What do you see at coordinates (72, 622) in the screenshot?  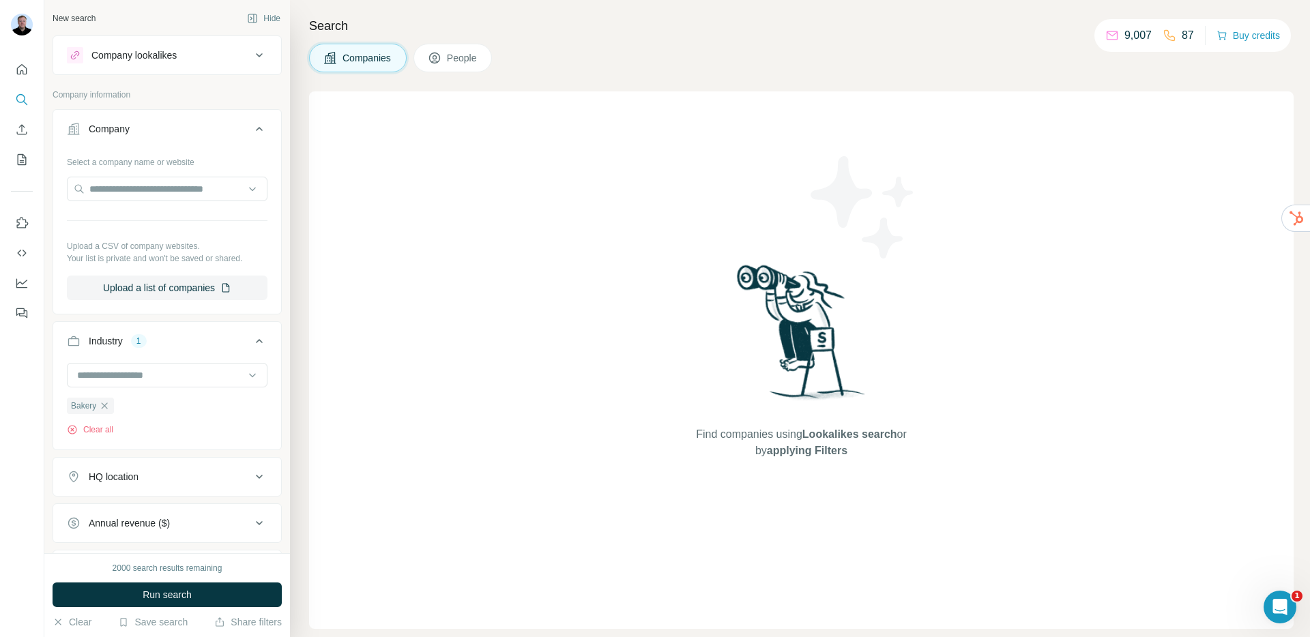 I see `button: Clear` at bounding box center [72, 622].